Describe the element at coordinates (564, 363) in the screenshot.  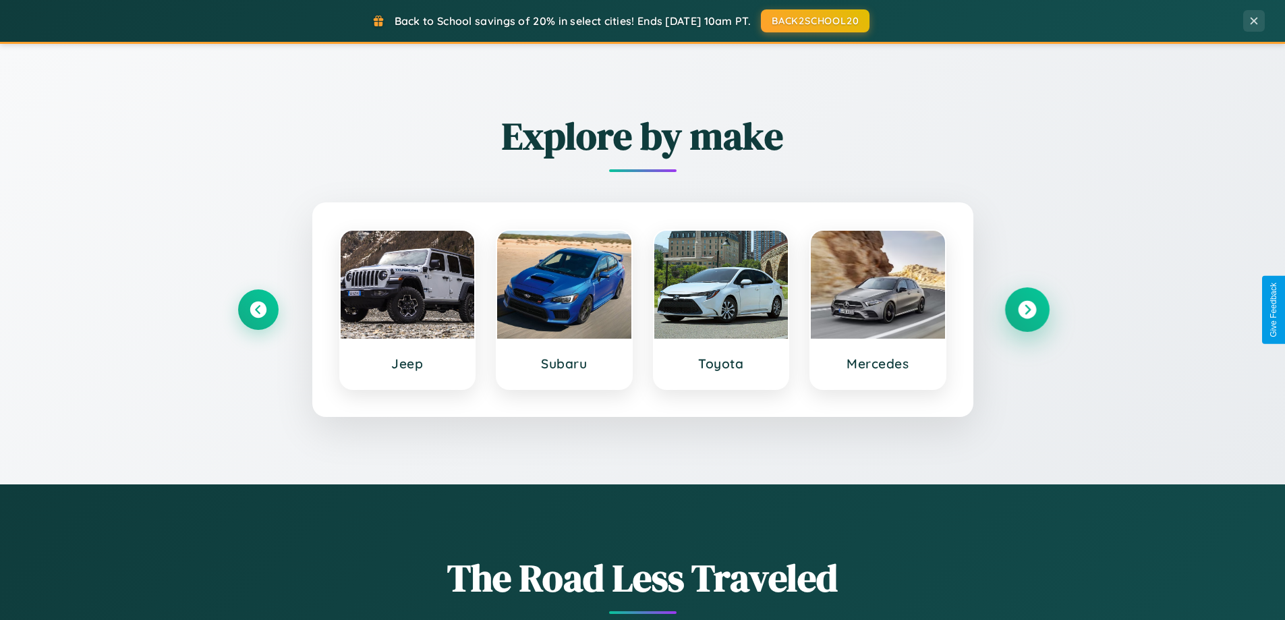
I see `h3: Subaru` at that location.